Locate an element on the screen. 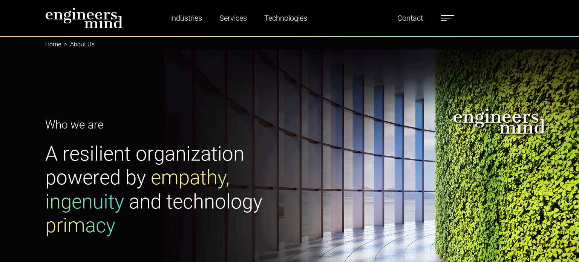 Image resolution: width=579 pixels, height=262 pixels. h1: A resilient organization powered by and technology is located at coordinates (165, 190).